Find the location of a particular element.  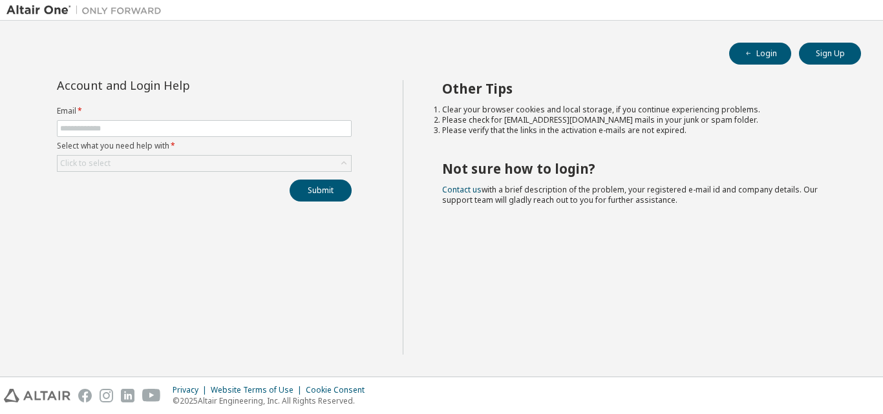

img: instagram.svg is located at coordinates (106, 396).